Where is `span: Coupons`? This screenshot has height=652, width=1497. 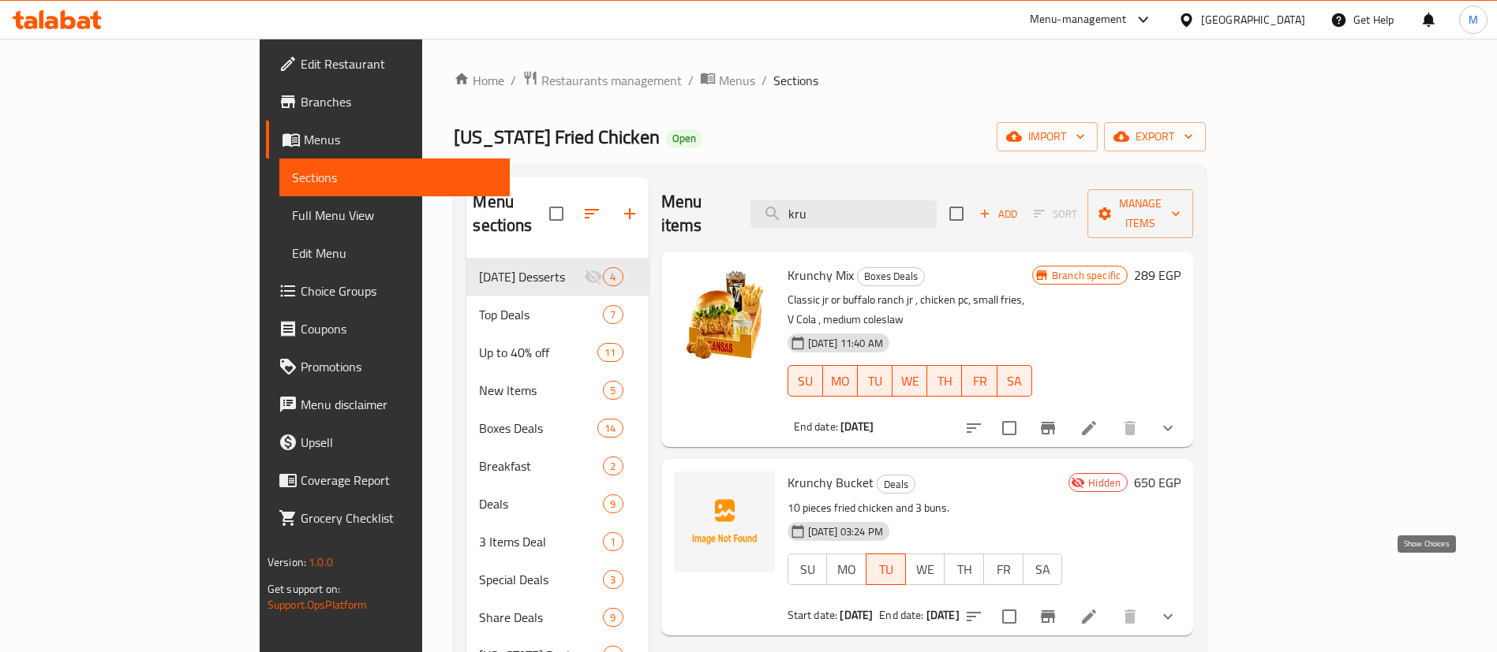 span: Coupons is located at coordinates (398, 329).